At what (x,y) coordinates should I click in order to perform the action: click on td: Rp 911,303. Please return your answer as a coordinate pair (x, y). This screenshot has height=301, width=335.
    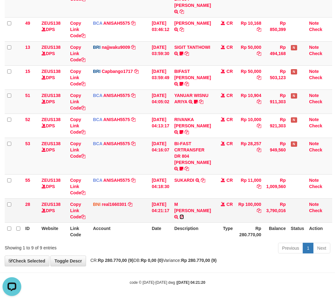
    Looking at the image, I should click on (276, 101).